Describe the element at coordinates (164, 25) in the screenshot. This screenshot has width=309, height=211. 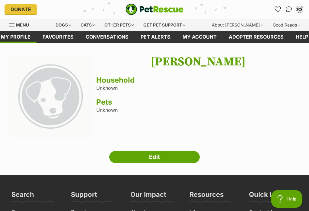
I see `div: Get pet support` at that location.